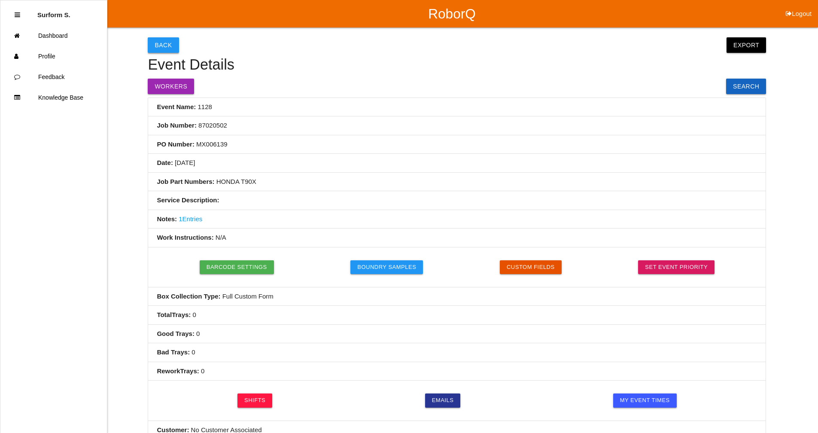  I want to click on p: Surform Scheduler surform Scheduler, so click(54, 12).